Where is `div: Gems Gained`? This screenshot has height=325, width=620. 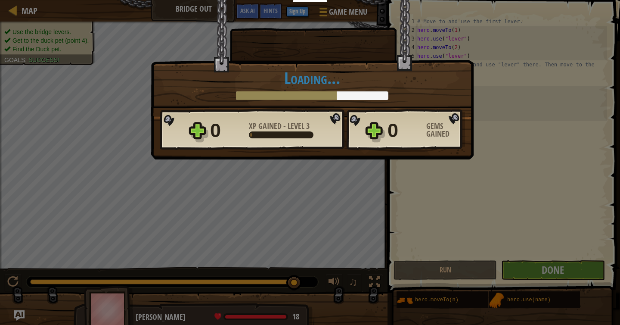
div: Gems Gained is located at coordinates (446, 130).